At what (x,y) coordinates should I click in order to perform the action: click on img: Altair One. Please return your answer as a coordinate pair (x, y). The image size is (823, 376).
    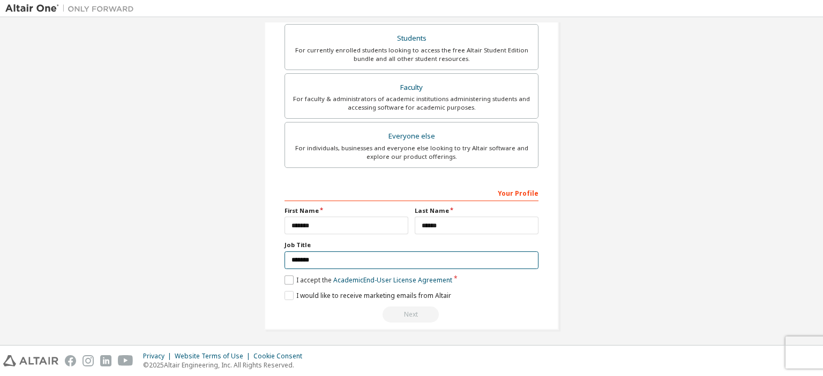
    Looking at the image, I should click on (72, 9).